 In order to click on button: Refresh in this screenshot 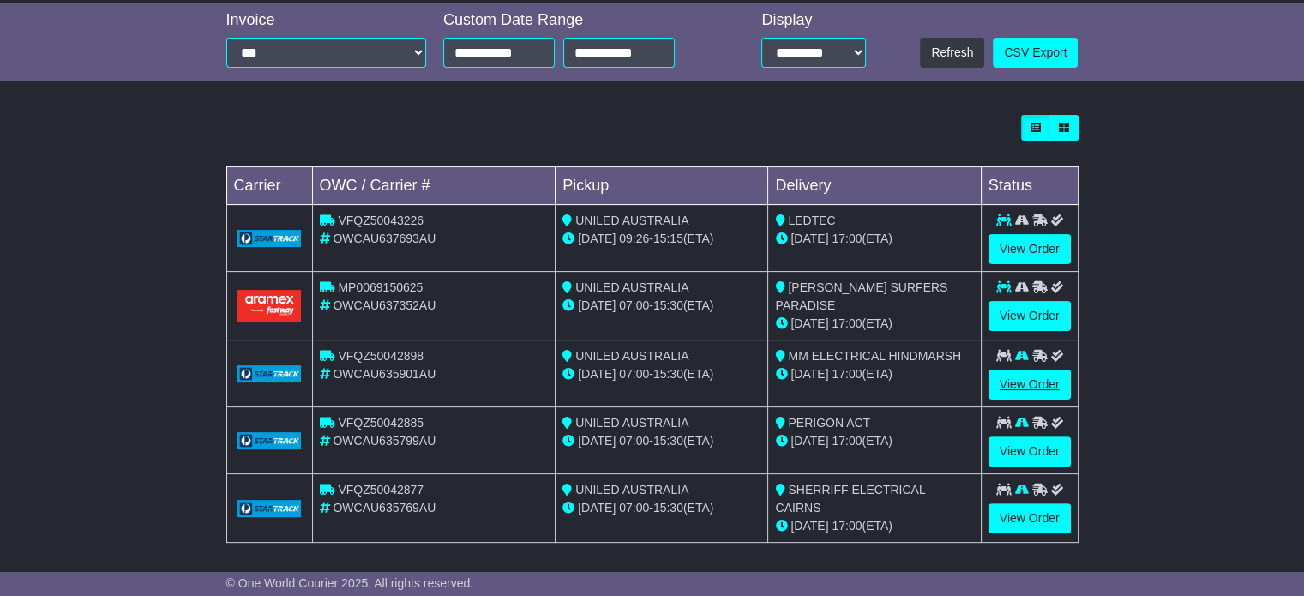, I will do `click(952, 52)`.